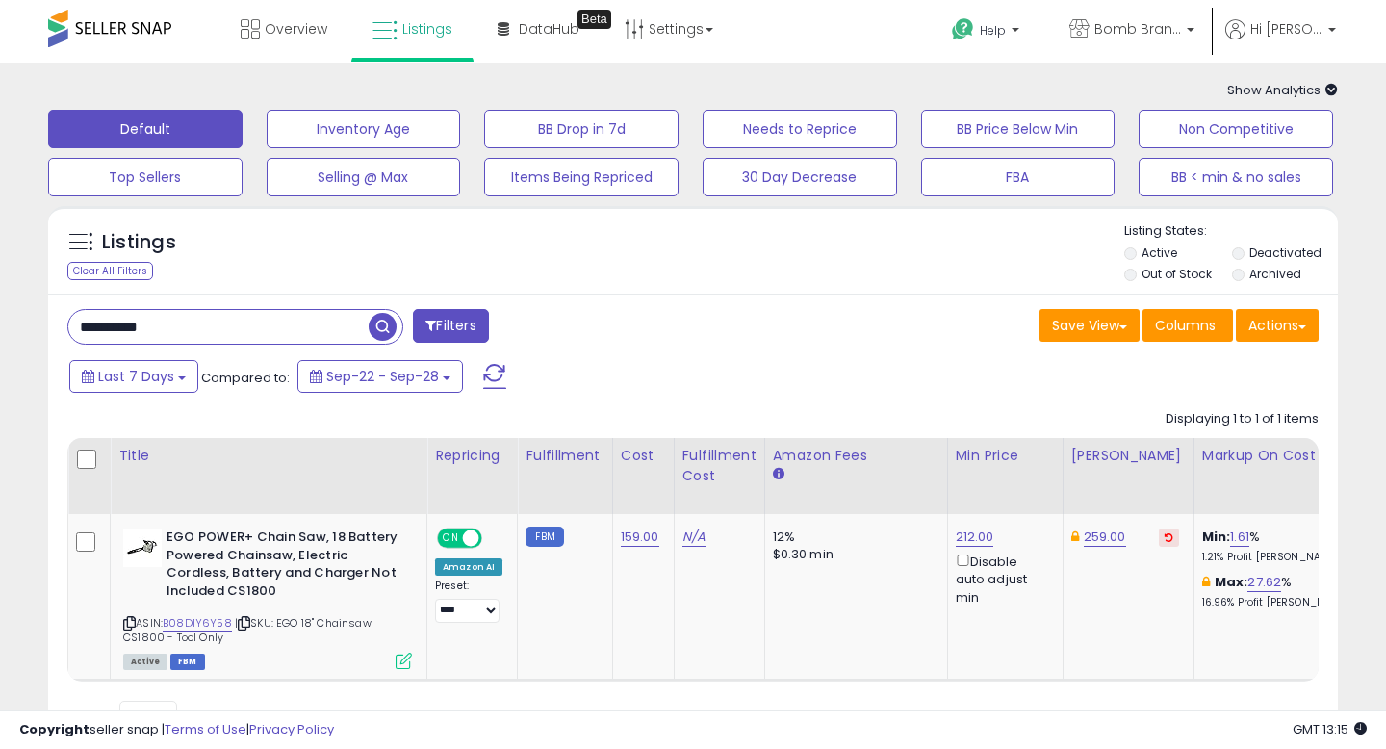 The image size is (1386, 749). I want to click on span: Show: entries, so click(151, 716).